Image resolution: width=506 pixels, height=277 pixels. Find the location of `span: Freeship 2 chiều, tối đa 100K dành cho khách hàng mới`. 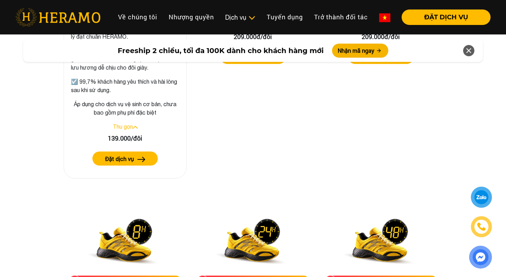

span: Freeship 2 chiều, tối đa 100K dành cho khách hàng mới is located at coordinates (220, 51).